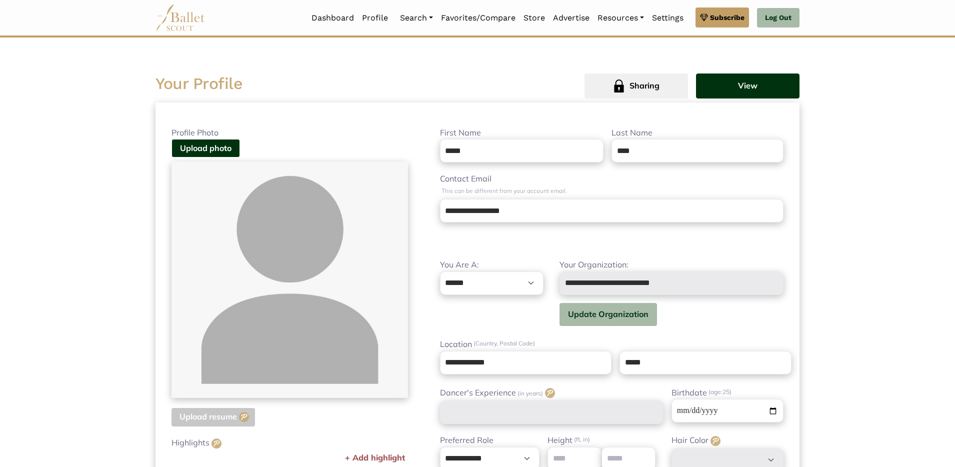  Describe the element at coordinates (602, 441) in the screenshot. I see `label: Height` at that location.